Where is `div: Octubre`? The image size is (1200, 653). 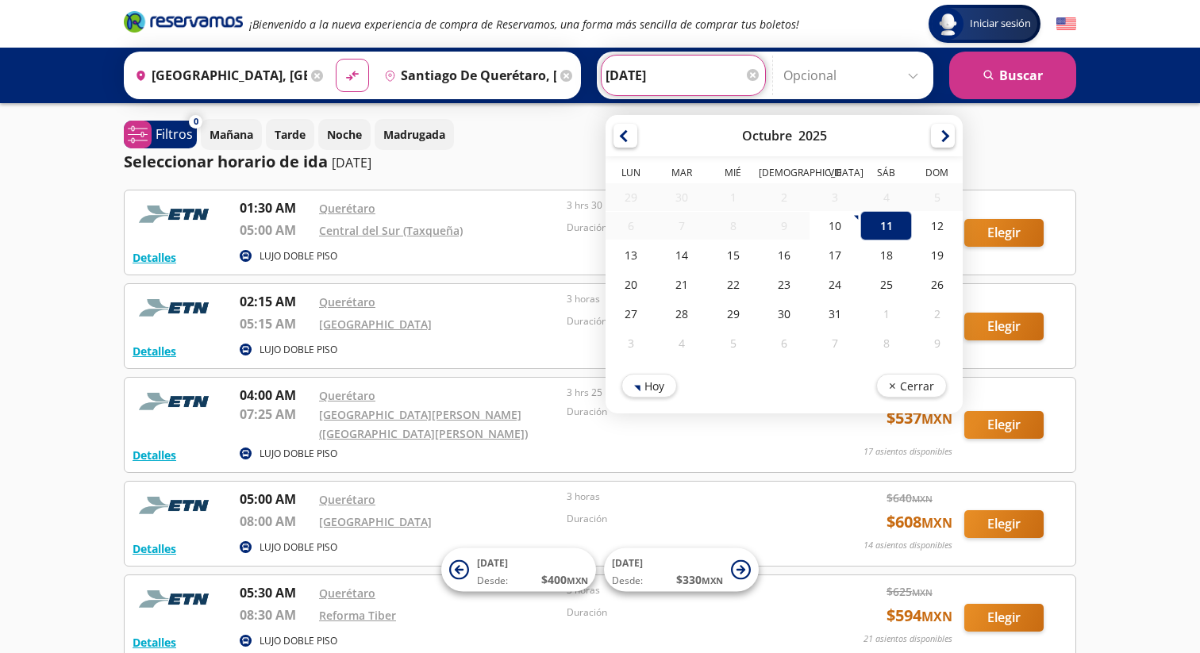
div: Octubre is located at coordinates (767, 136).